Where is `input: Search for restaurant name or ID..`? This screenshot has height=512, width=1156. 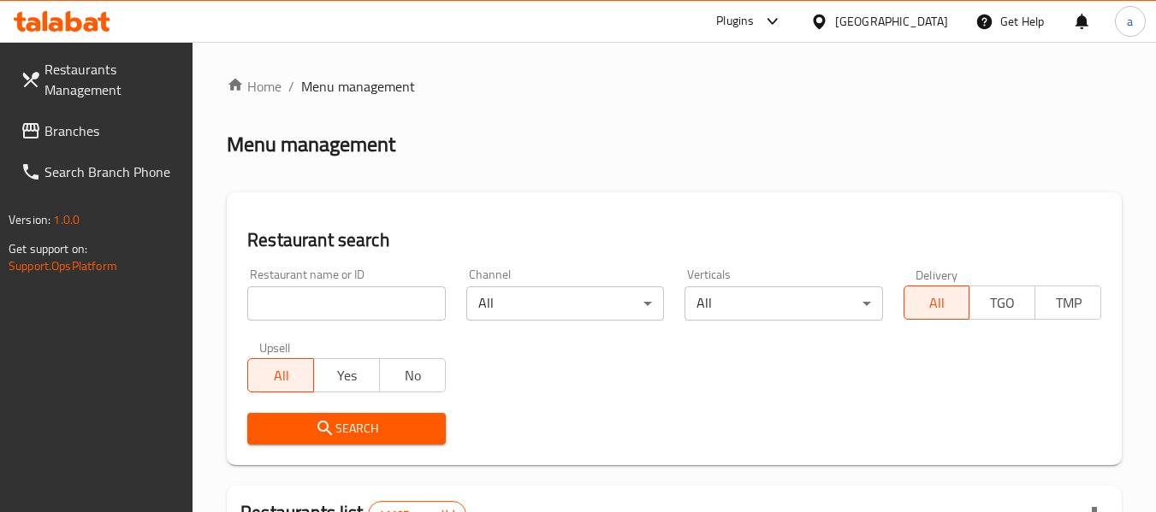
input: Search for restaurant name or ID.. is located at coordinates (346, 304).